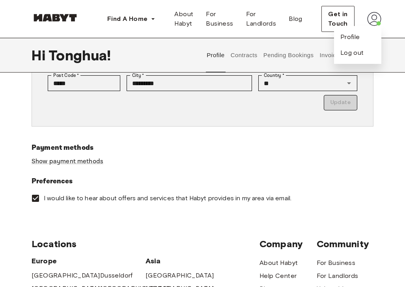  What do you see at coordinates (274, 75) in the screenshot?
I see `label: Country` at bounding box center [274, 75].